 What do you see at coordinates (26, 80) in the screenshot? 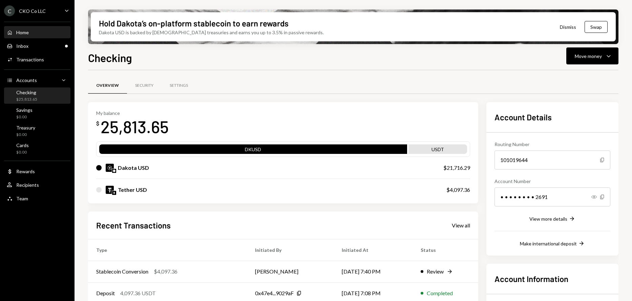
I see `div: Accounts` at bounding box center [26, 80].